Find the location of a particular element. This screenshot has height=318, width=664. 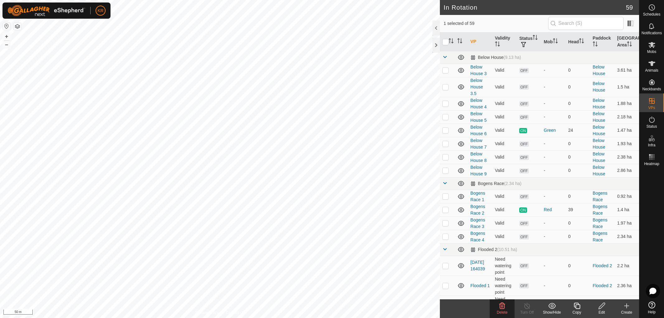

div: Create is located at coordinates (627, 312).